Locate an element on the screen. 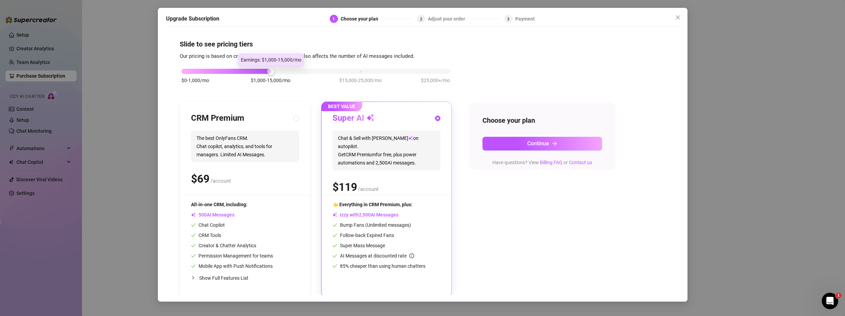  span: Mobile App with Push Notifications is located at coordinates (232, 266).